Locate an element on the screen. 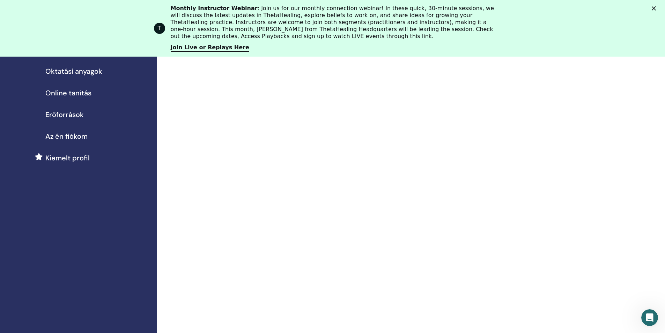 The height and width of the screenshot is (333, 665). a: Join Live or Replays Here is located at coordinates (210, 48).